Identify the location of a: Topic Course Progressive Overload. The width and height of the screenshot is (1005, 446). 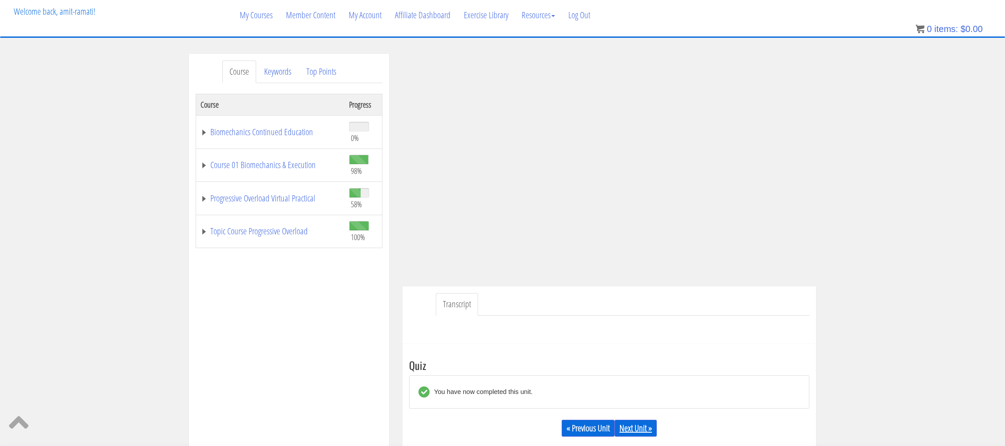
(270, 231).